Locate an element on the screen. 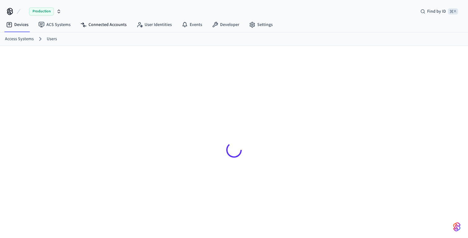 Image resolution: width=468 pixels, height=238 pixels. a: Settings is located at coordinates (261, 25).